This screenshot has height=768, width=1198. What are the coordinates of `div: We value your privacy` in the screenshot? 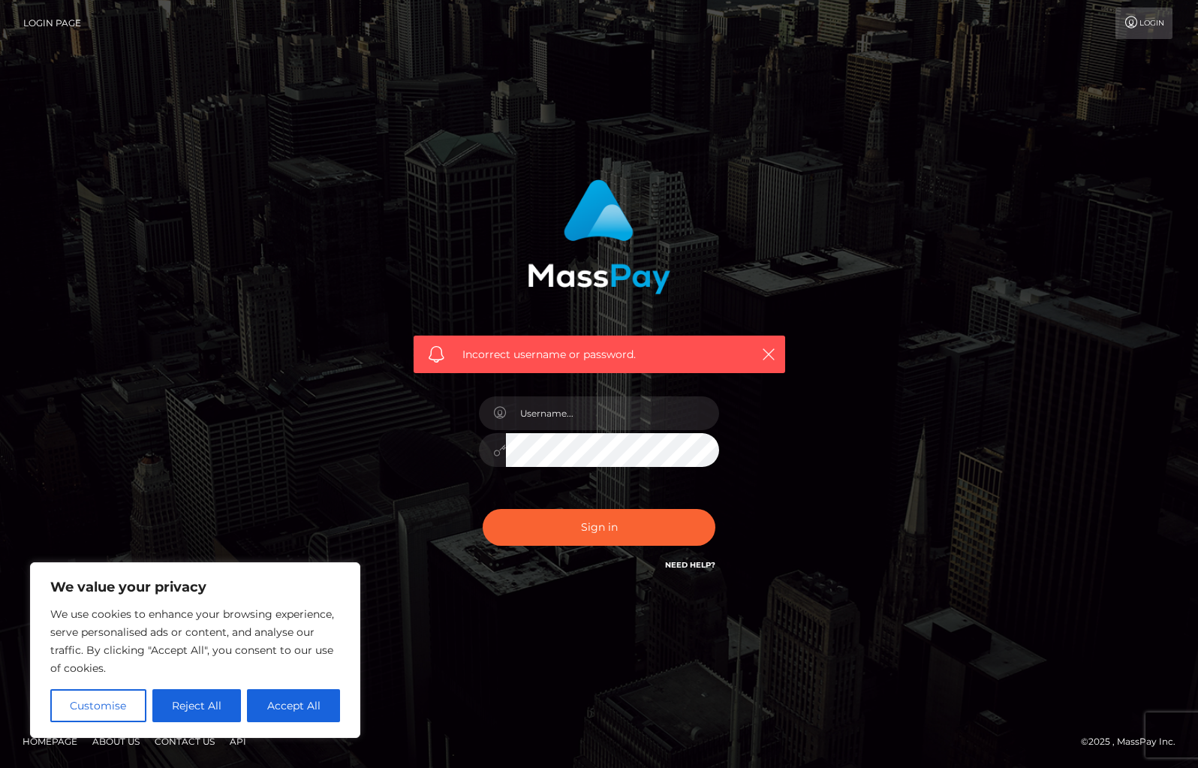 It's located at (195, 650).